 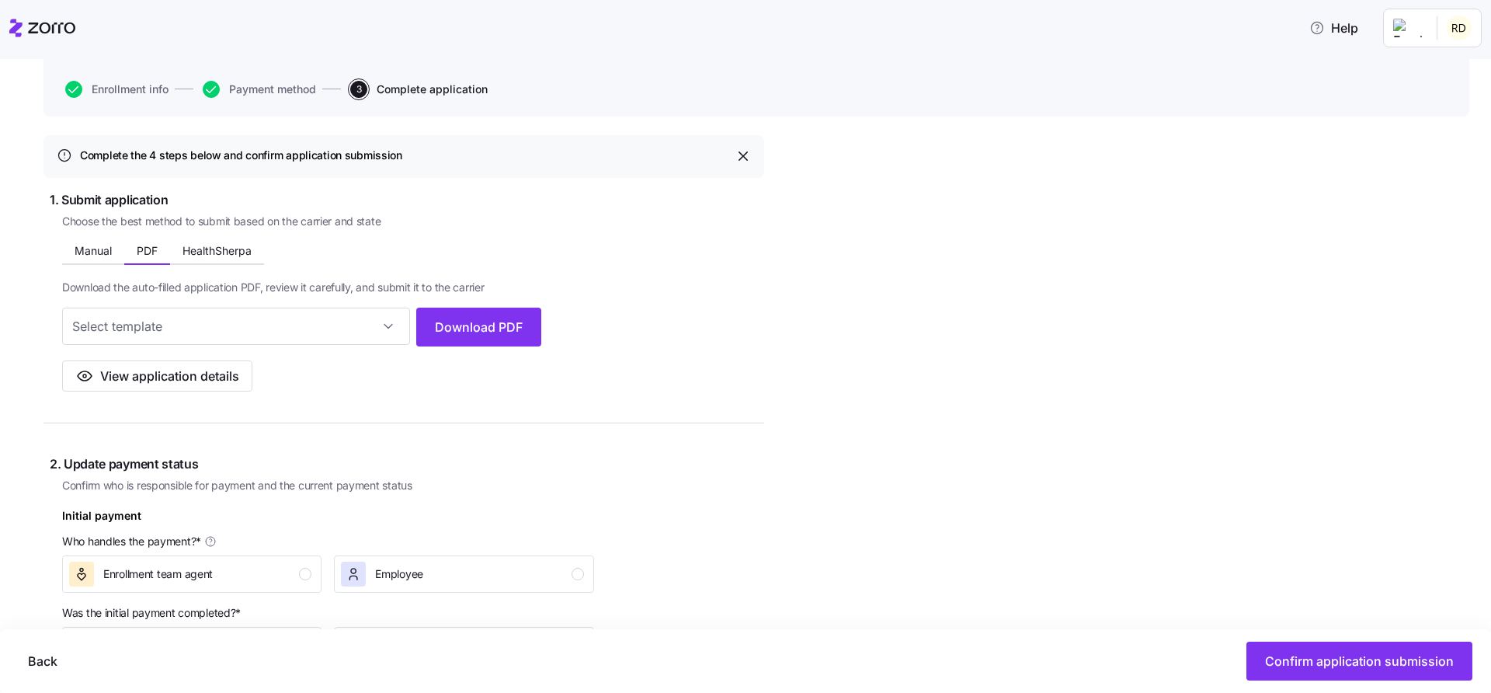 I want to click on span: Back, so click(x=43, y=661).